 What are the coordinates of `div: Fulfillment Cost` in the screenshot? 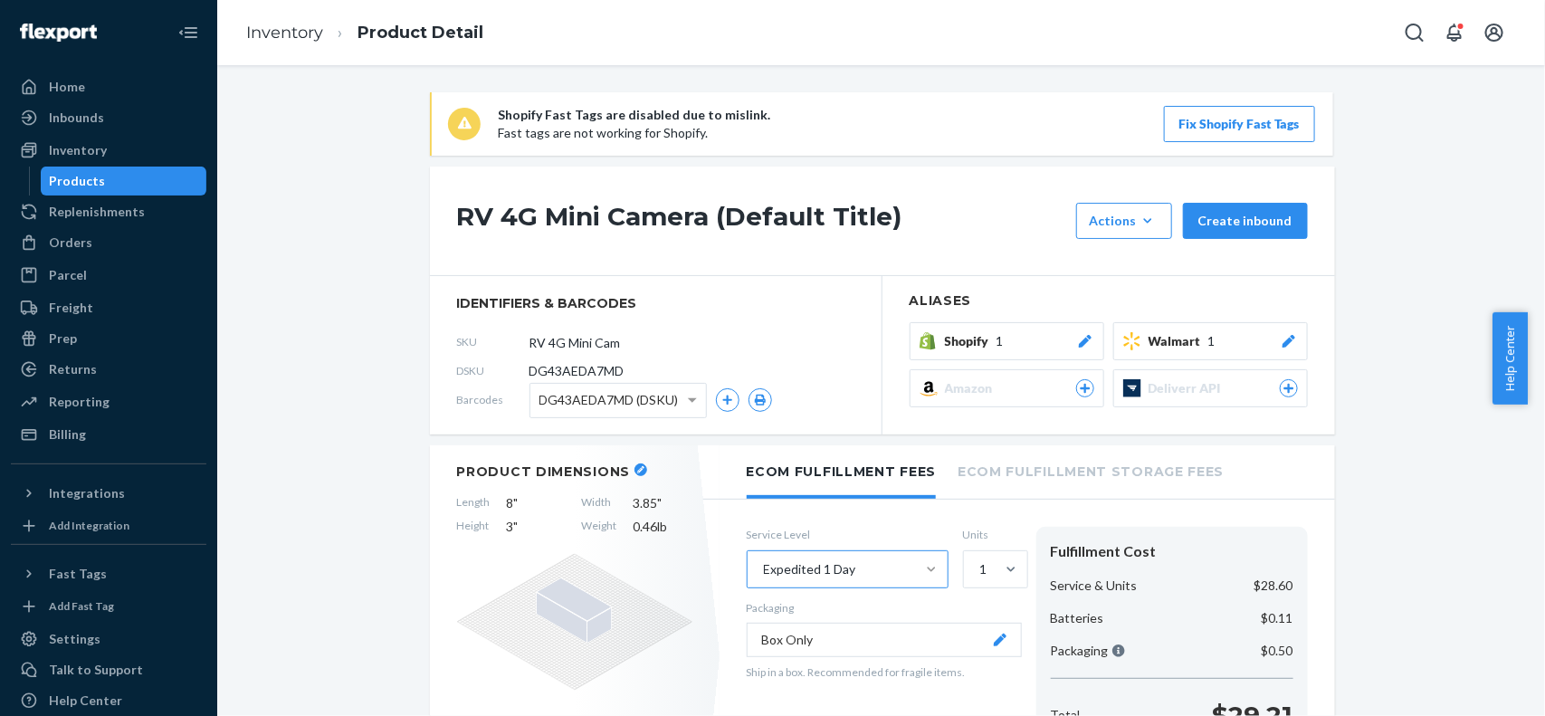 It's located at (1172, 551).